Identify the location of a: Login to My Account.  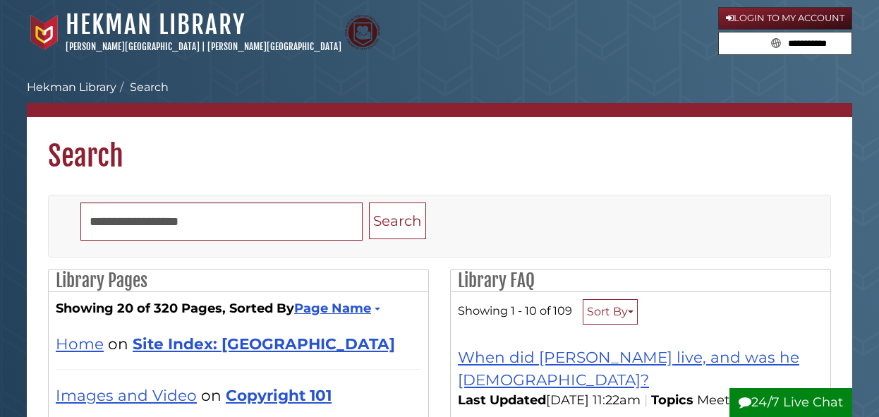
(785, 18).